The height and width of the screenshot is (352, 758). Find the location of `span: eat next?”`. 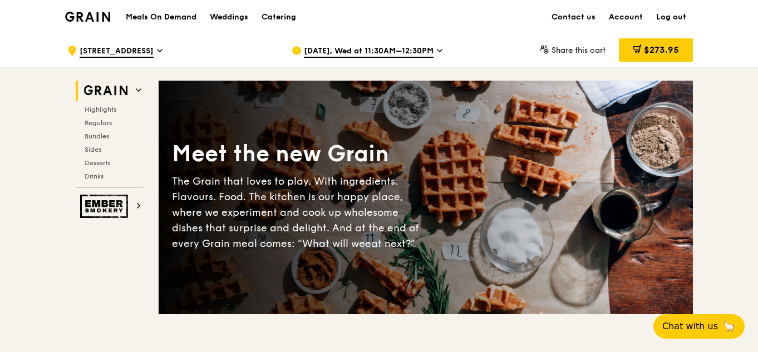

span: eat next?” is located at coordinates (390, 244).